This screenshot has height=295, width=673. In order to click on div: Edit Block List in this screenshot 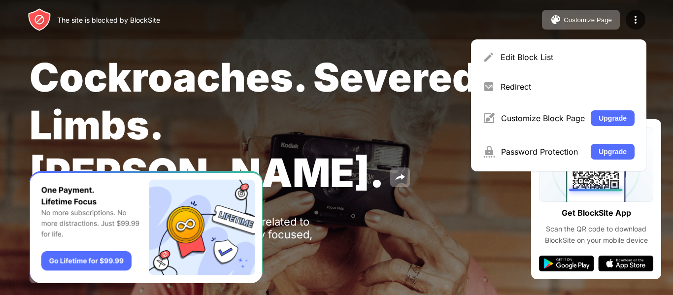, I will do `click(567, 57)`.